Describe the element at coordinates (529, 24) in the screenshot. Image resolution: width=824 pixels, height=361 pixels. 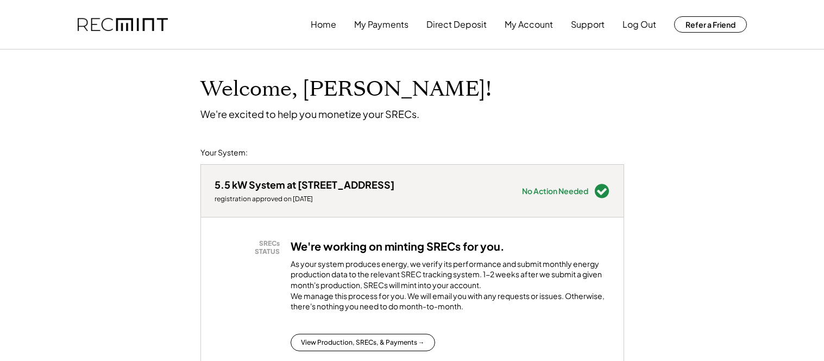
I see `button: My Account` at that location.